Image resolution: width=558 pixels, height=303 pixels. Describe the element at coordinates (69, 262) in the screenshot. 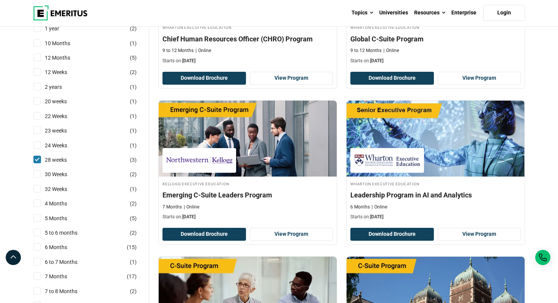

I see `a: 6 to 7 Months` at that location.